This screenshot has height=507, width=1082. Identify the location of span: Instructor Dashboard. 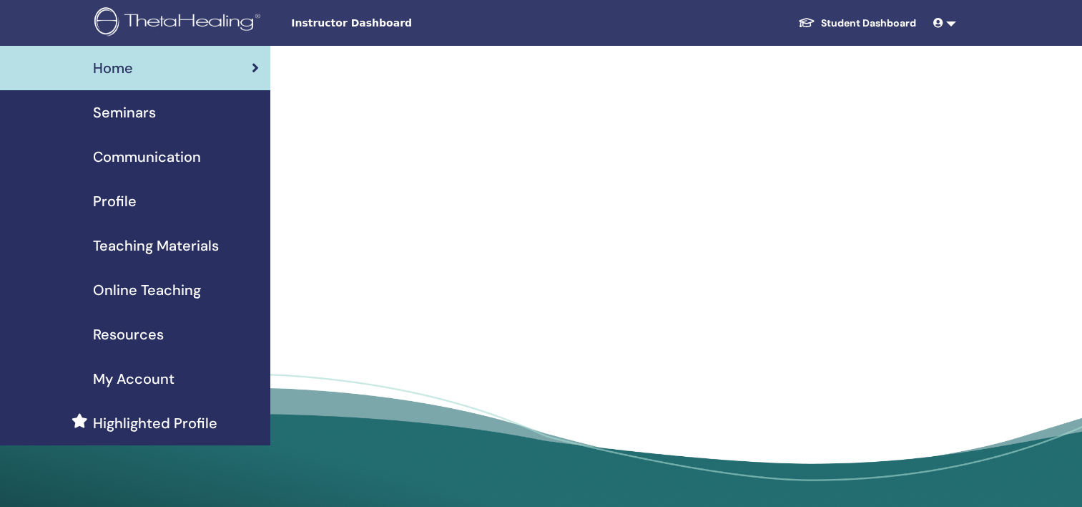
(398, 23).